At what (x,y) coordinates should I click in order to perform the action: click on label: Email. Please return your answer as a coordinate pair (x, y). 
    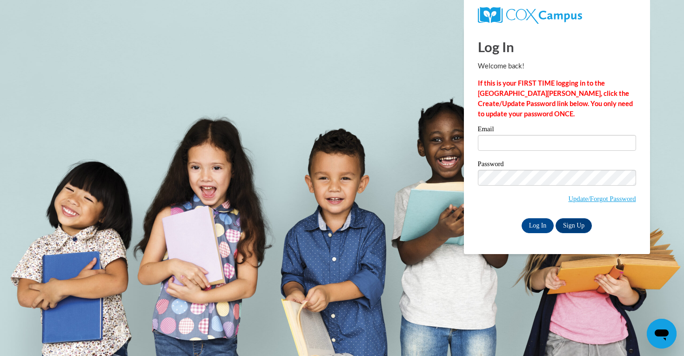
    Looking at the image, I should click on (557, 130).